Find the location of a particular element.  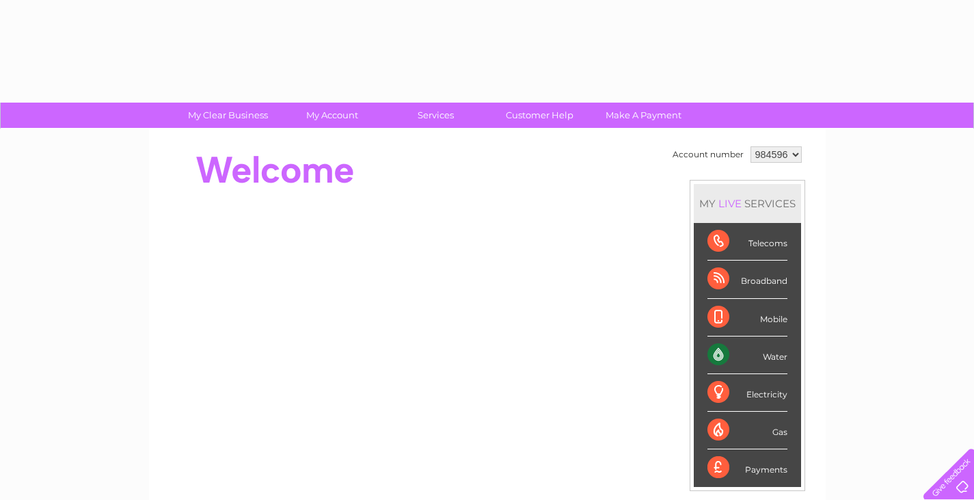

div: Telecoms is located at coordinates (747, 241).